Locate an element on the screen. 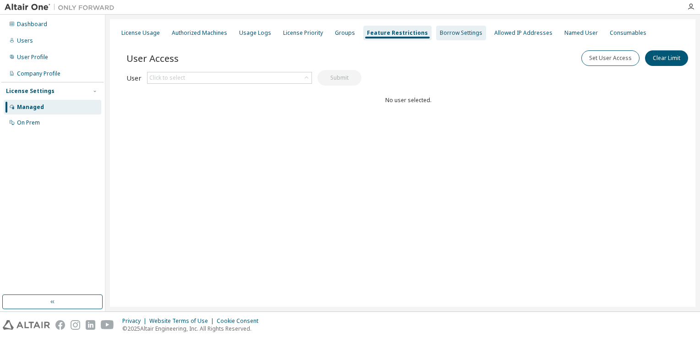  div: No user selected. is located at coordinates (408, 100).